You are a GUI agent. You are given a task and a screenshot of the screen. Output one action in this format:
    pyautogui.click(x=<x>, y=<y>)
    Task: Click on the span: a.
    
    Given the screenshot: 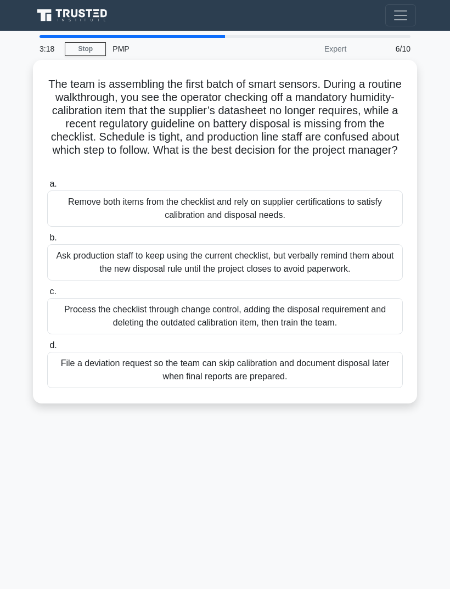 What is the action you would take?
    pyautogui.click(x=53, y=183)
    